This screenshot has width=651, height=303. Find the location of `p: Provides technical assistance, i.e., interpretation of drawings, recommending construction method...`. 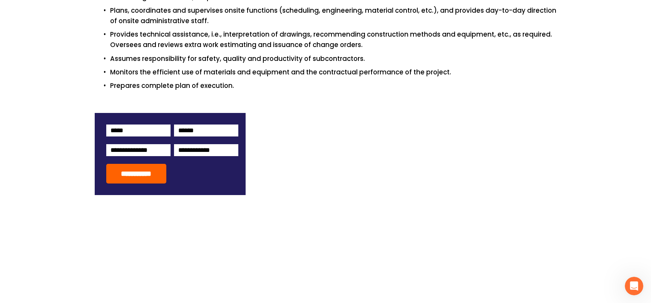

p: Provides technical assistance, i.e., interpretation of drawings, recommending construction method... is located at coordinates (333, 40).